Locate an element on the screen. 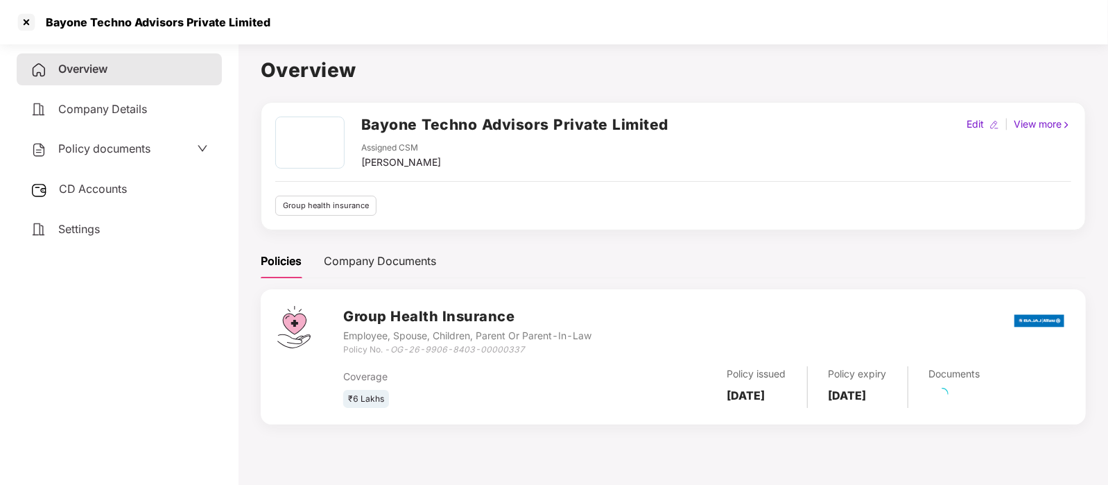 The height and width of the screenshot is (485, 1108). span: Overview is located at coordinates (83, 69).